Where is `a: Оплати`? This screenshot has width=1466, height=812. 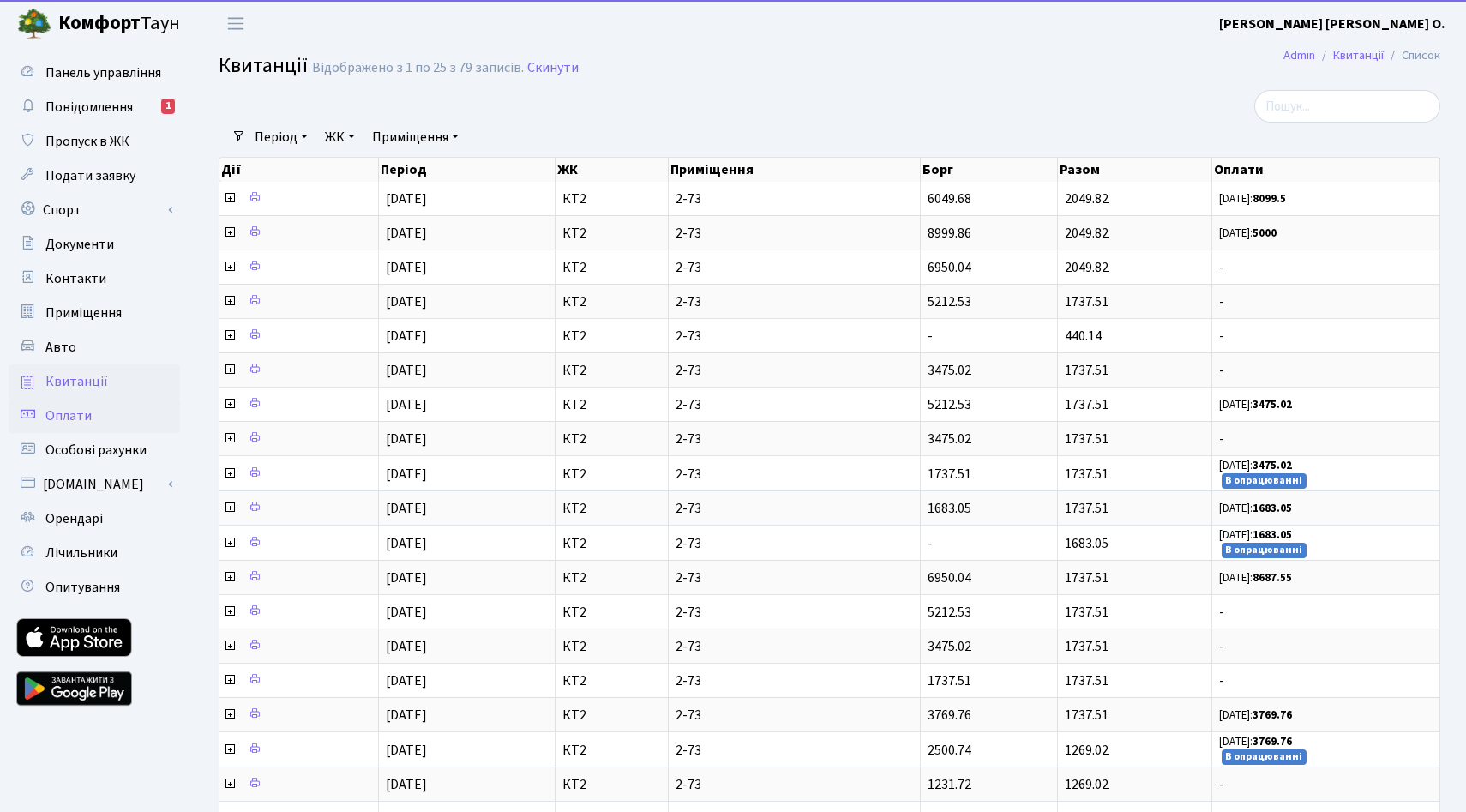 a: Оплати is located at coordinates (95, 416).